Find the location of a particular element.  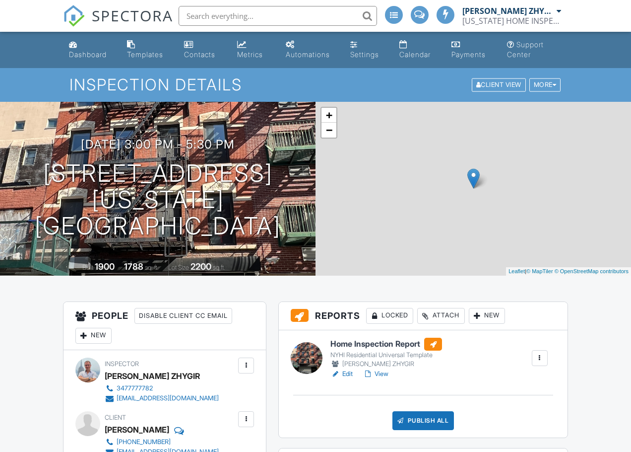

h6: Home Inspection Report is located at coordinates (386, 344).